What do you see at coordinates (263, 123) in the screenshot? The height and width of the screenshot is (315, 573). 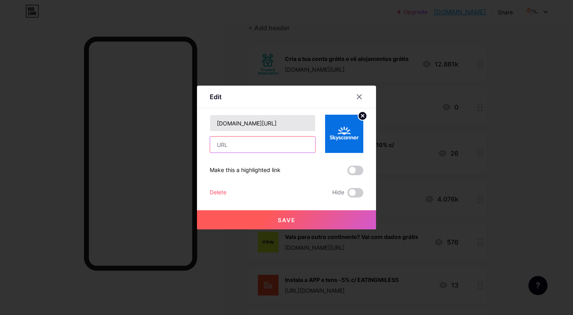 I see `input: Title` at bounding box center [263, 123].